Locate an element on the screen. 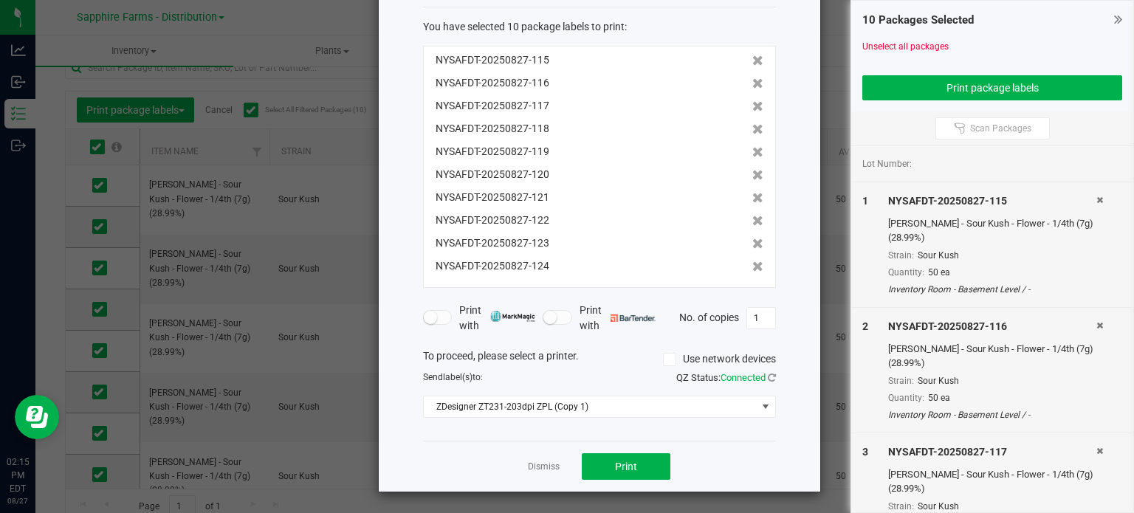 Image resolution: width=1134 pixels, height=513 pixels. span: You have selected 10 package labels to print is located at coordinates (523, 27).